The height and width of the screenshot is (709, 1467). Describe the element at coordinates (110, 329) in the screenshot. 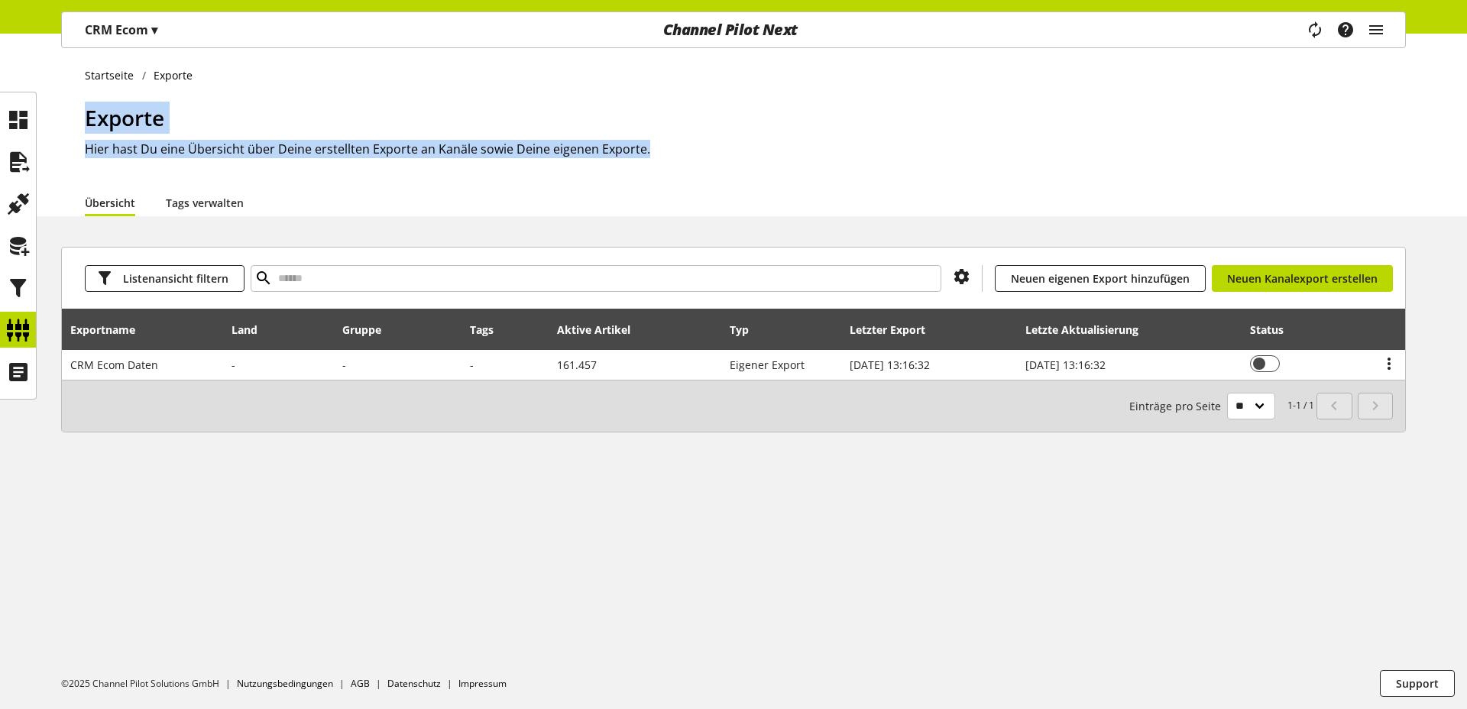

I see `div: Exportname` at that location.